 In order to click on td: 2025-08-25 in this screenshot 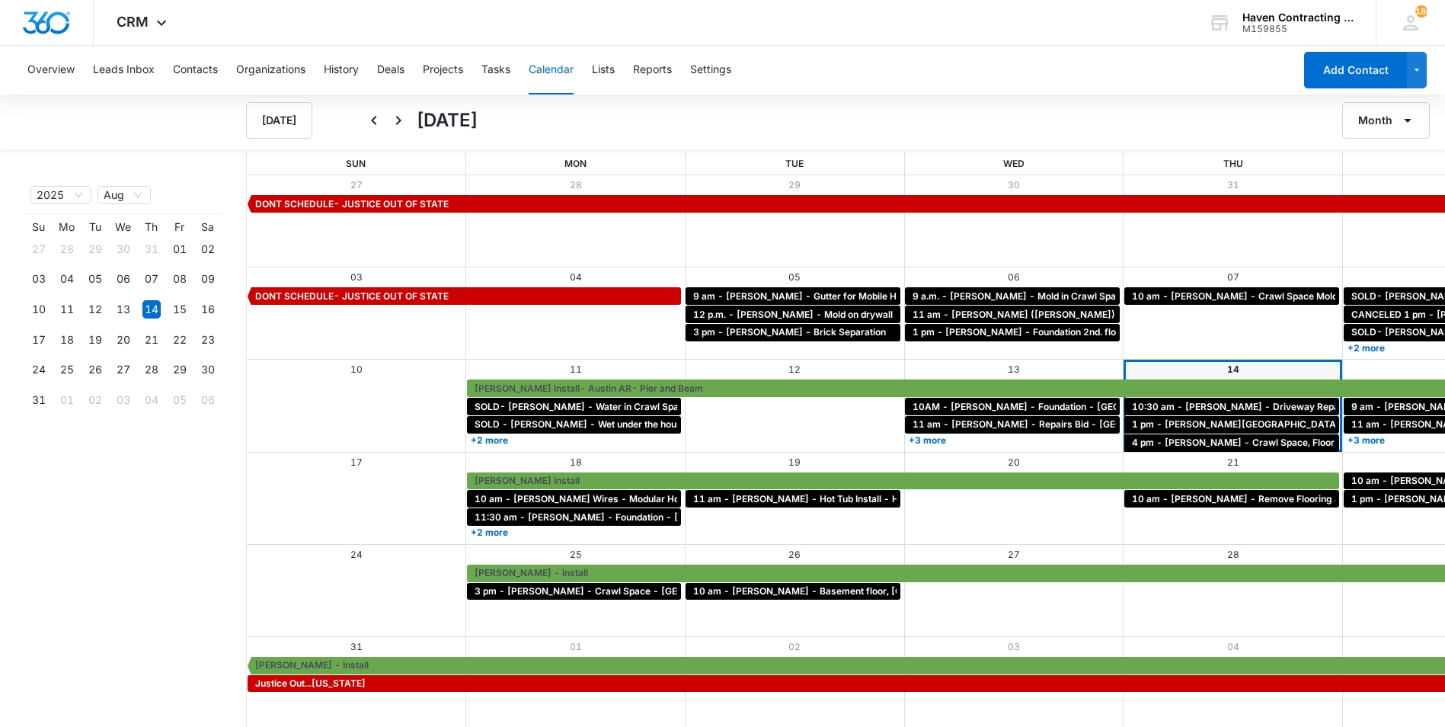, I will do `click(66, 370)`.